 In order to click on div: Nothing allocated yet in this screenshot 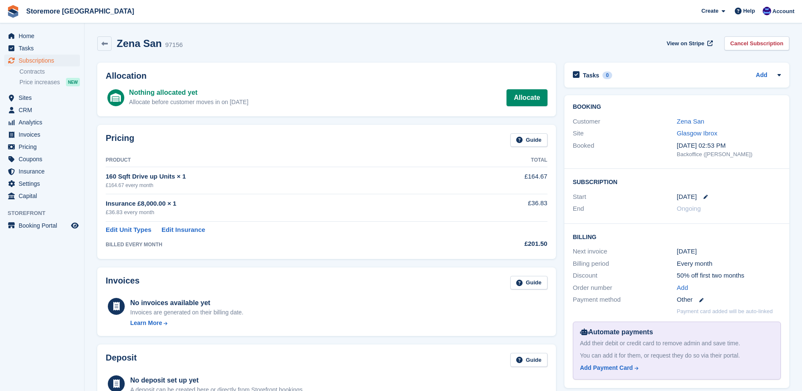, I will do `click(189, 93)`.